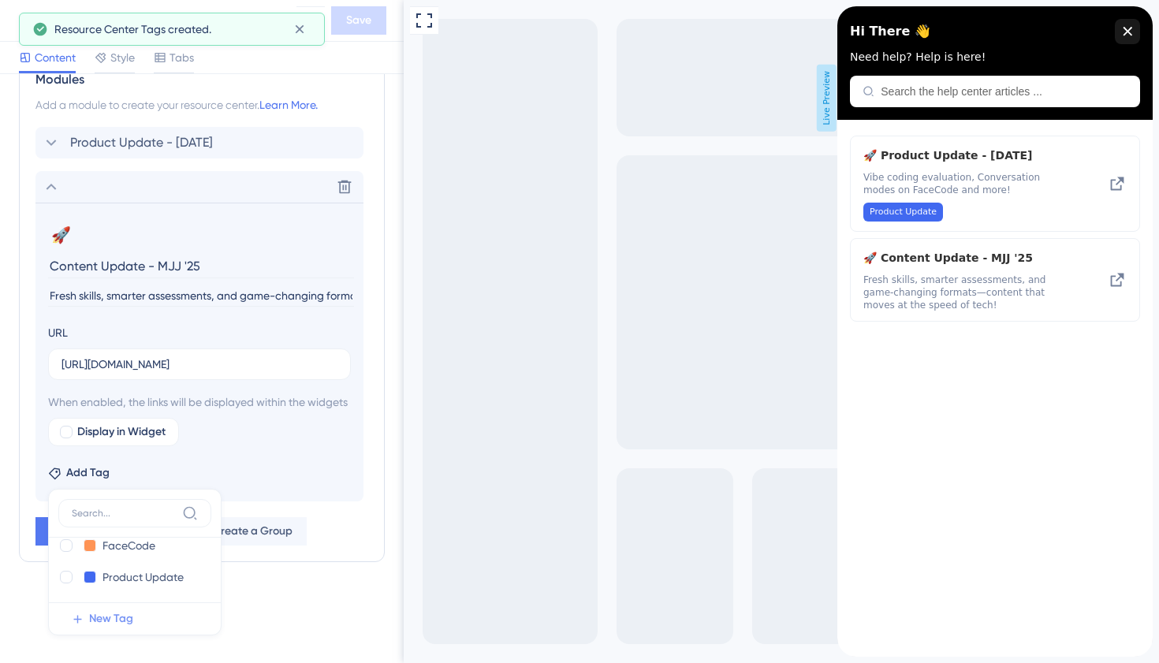  Describe the element at coordinates (181, 58) in the screenshot. I see `span: Tabs` at that location.